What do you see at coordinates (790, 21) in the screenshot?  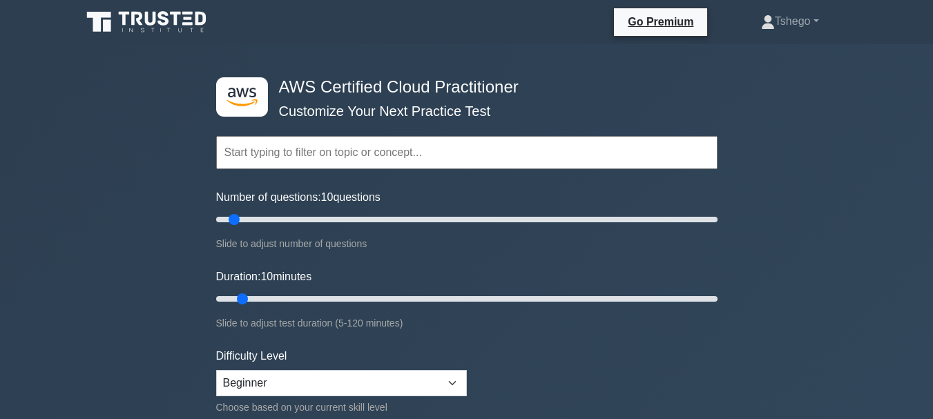 I see `a: Tshego` at bounding box center [790, 21].